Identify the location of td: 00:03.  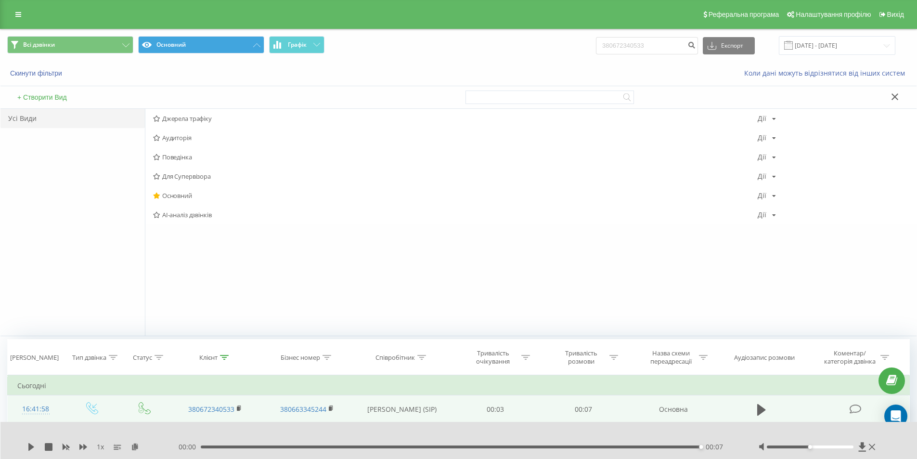
(495, 409).